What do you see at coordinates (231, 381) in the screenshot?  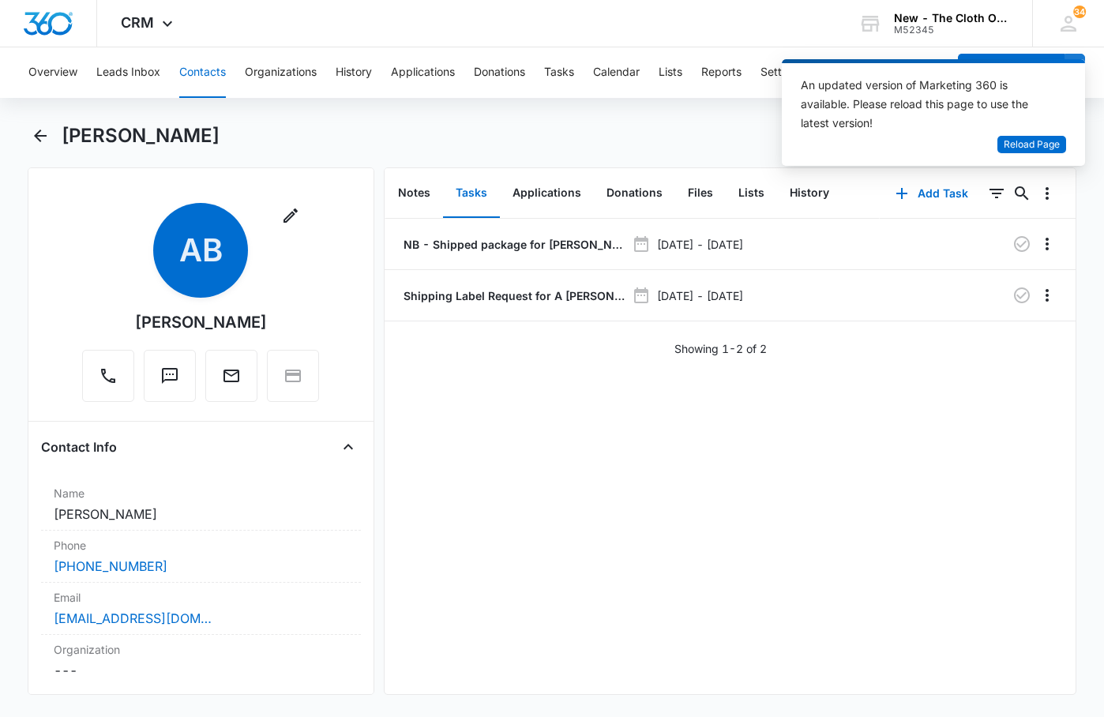 I see `a: Email` at bounding box center [231, 381].